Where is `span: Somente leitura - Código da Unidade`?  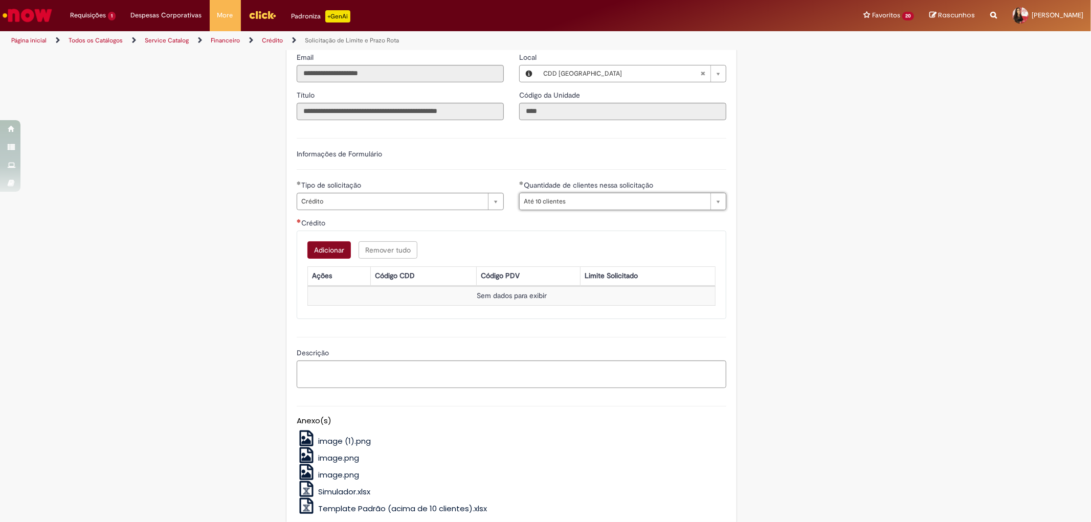
span: Somente leitura - Código da Unidade is located at coordinates (551, 95).